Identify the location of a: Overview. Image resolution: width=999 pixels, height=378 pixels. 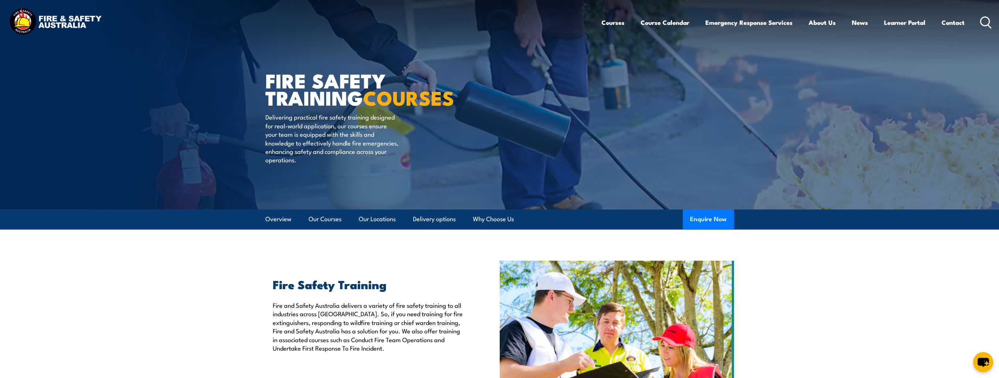
(278, 219).